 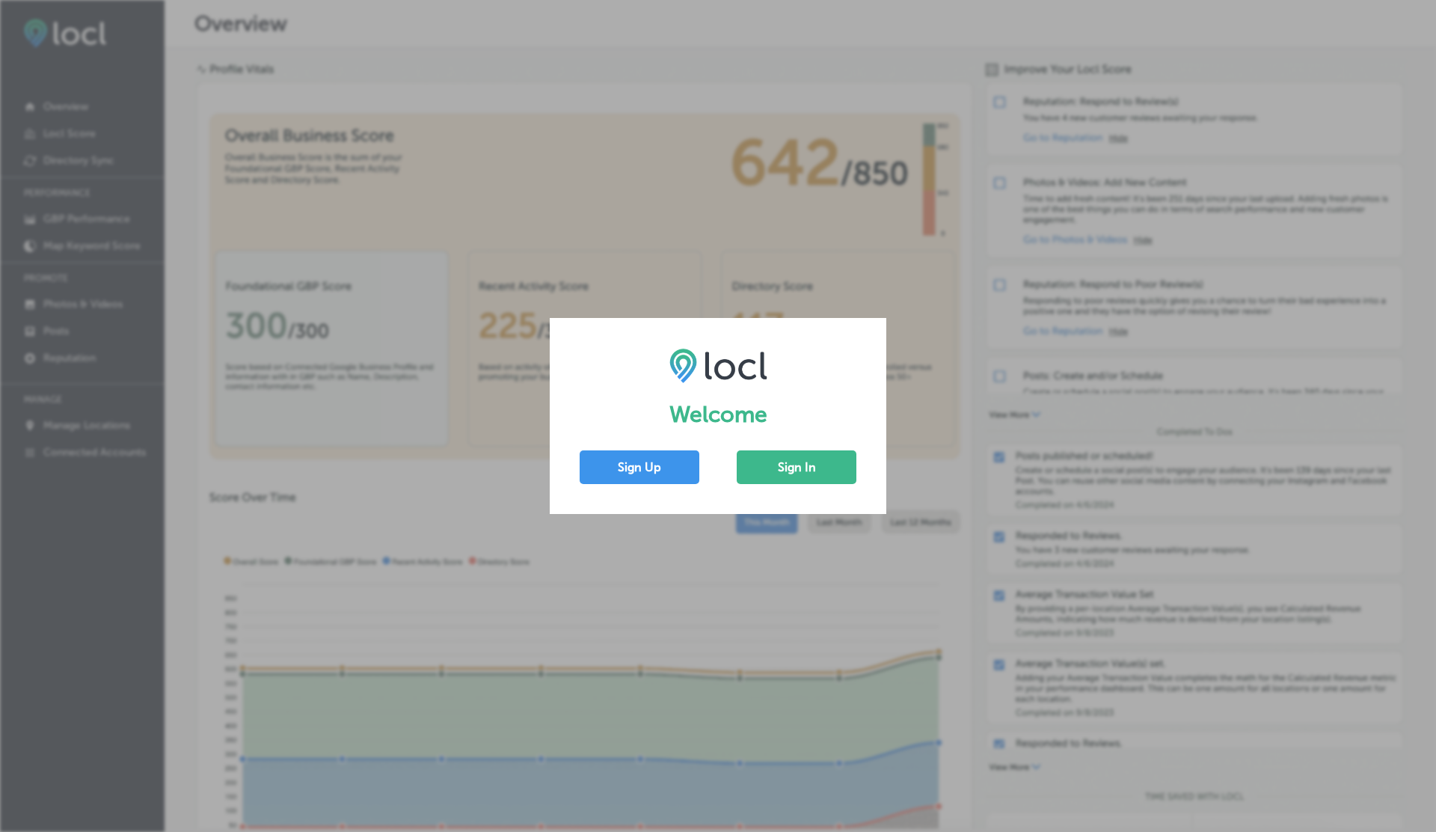 What do you see at coordinates (718, 365) in the screenshot?
I see `img: LOCL logo` at bounding box center [718, 365].